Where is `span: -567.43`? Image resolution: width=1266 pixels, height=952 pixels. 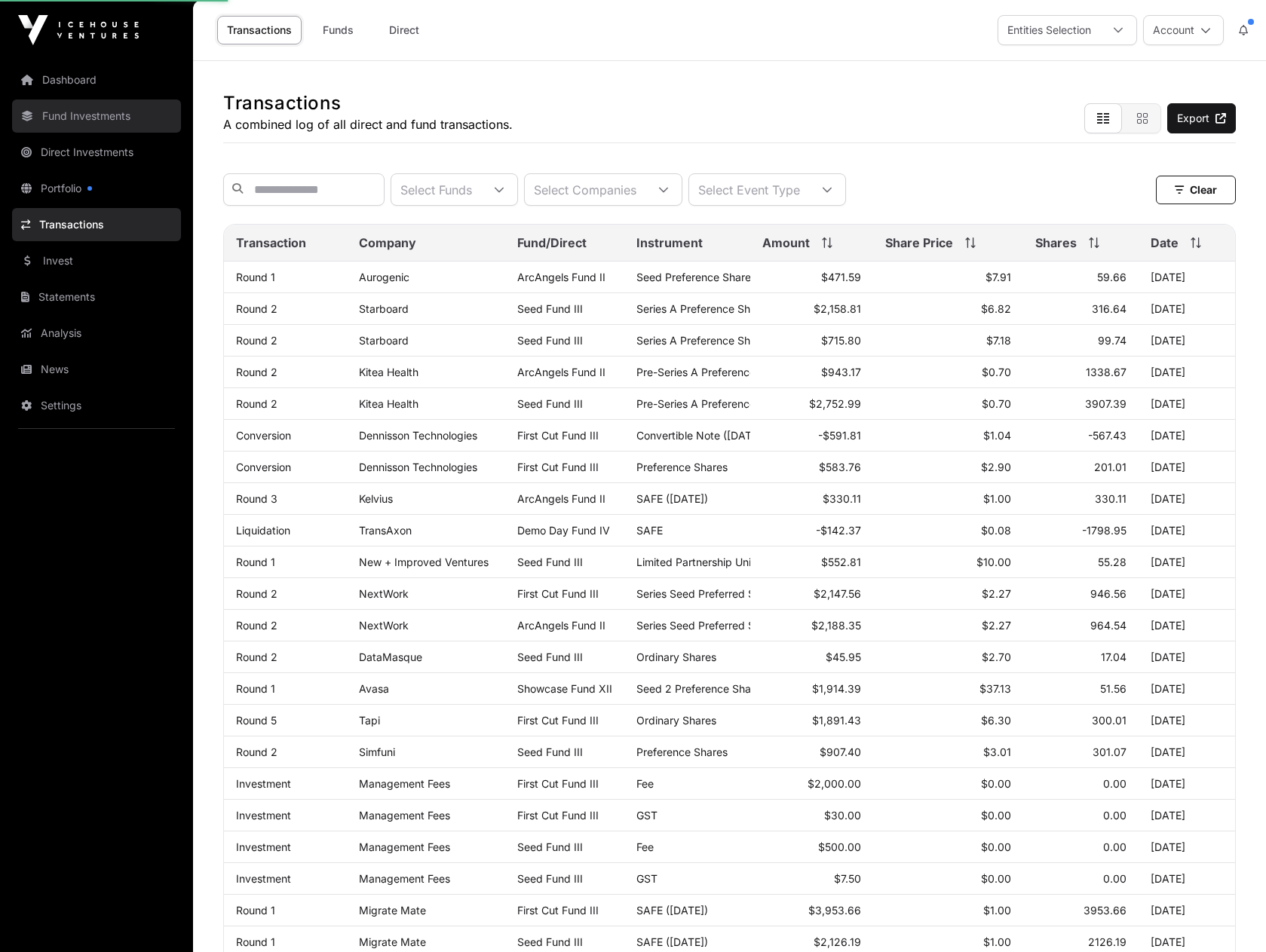 span: -567.43 is located at coordinates (1107, 435).